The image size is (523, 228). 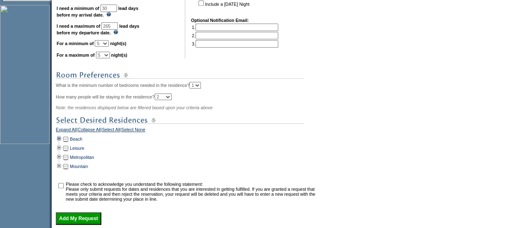 What do you see at coordinates (98, 12) in the screenshot?
I see `b: lead days before my arrival date.` at bounding box center [98, 12].